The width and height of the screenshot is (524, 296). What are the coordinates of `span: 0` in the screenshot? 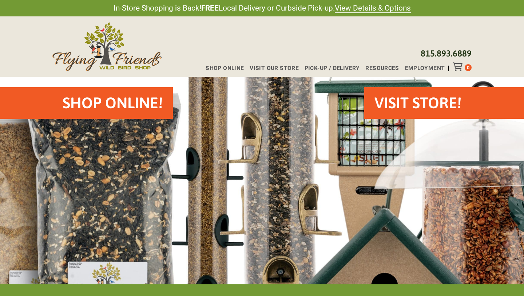 It's located at (468, 67).